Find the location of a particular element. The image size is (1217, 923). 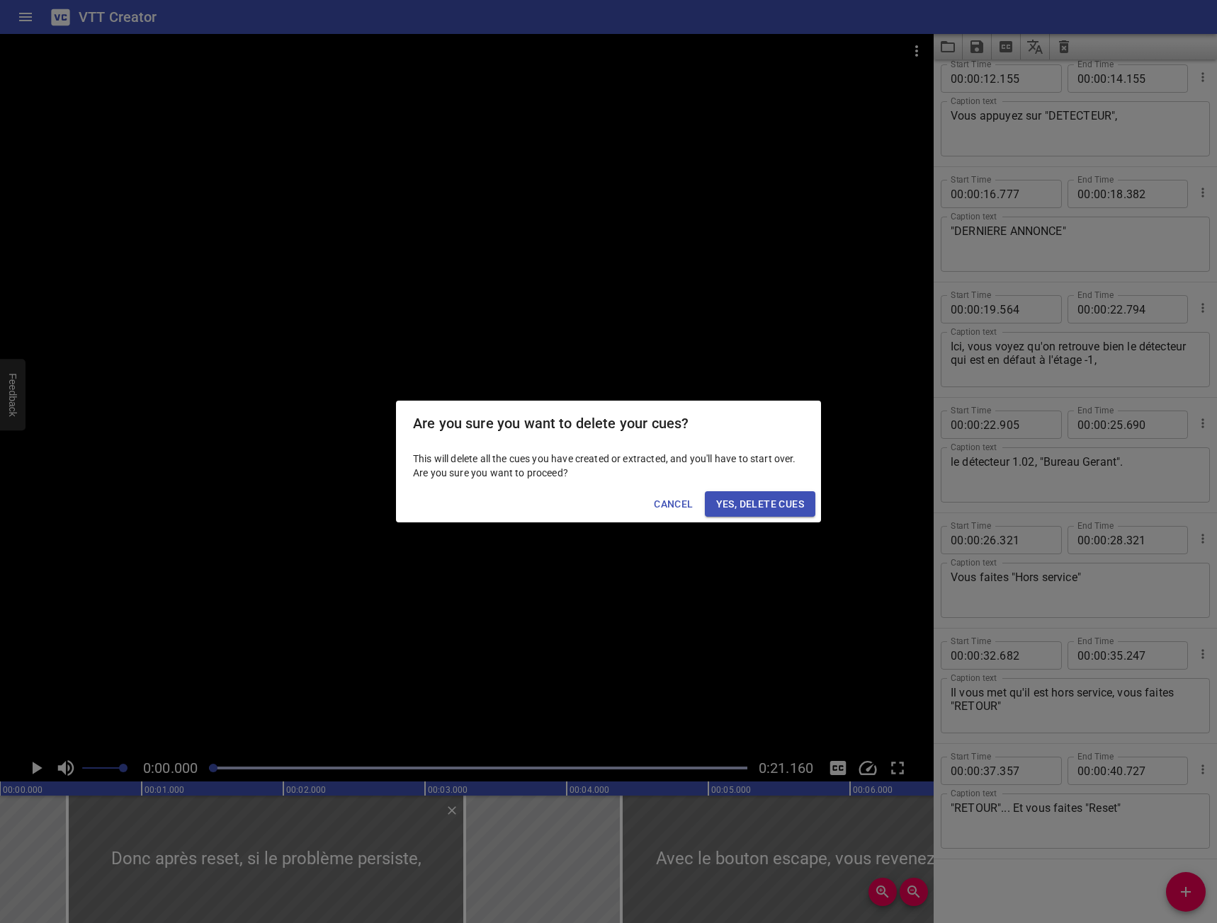

span: Cancel is located at coordinates (673, 504).